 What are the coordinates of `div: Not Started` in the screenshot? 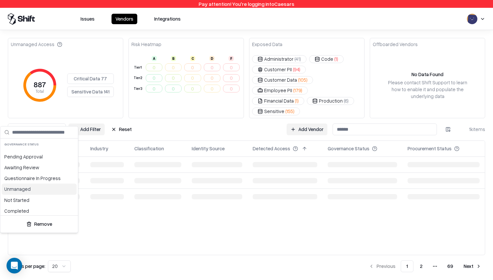 It's located at (39, 200).